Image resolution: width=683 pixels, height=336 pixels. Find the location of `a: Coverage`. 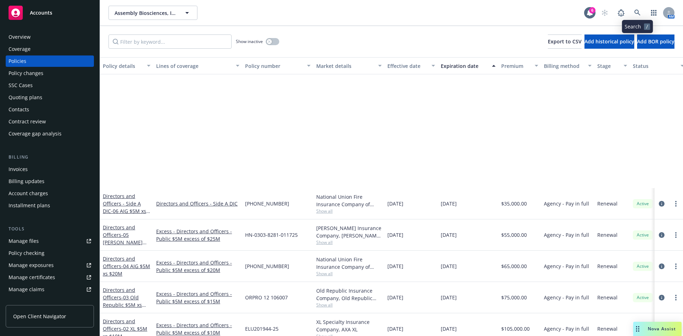

a: Coverage is located at coordinates (50, 49).